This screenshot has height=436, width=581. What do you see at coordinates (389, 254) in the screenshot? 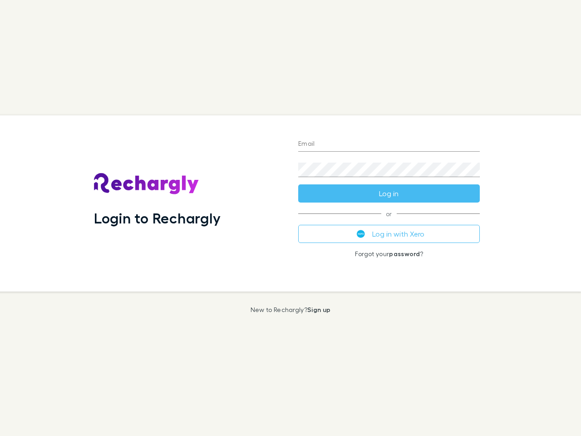
I see `p: Forgot your ?` at bounding box center [389, 254].